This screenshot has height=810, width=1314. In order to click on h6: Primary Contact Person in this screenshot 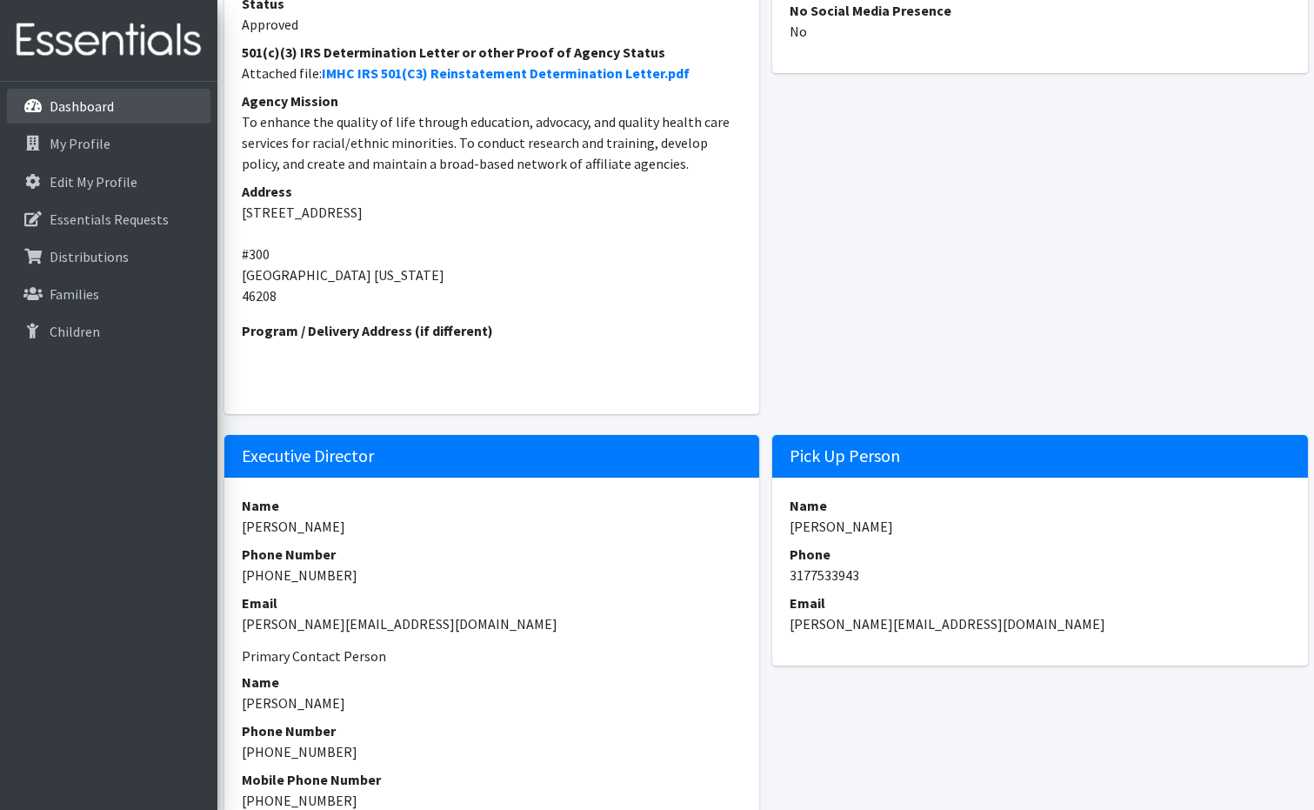, I will do `click(492, 656)`.